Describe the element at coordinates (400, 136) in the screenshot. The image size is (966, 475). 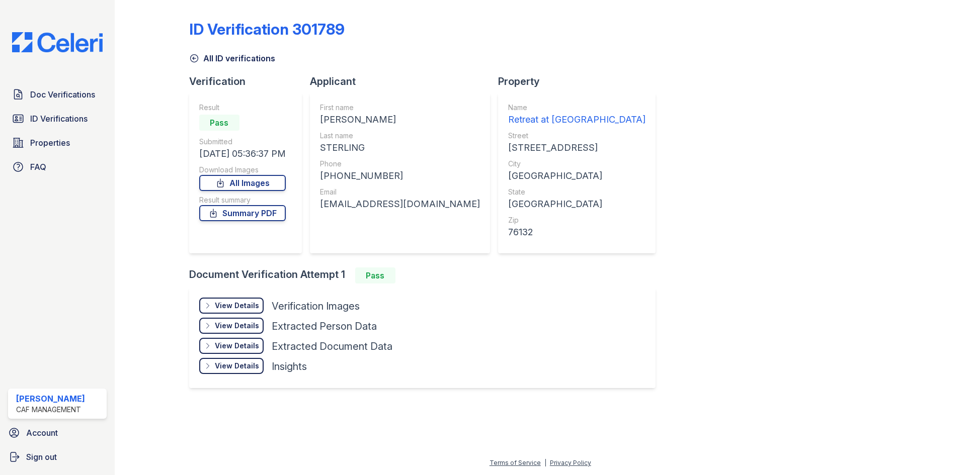
I see `div: Last name` at that location.